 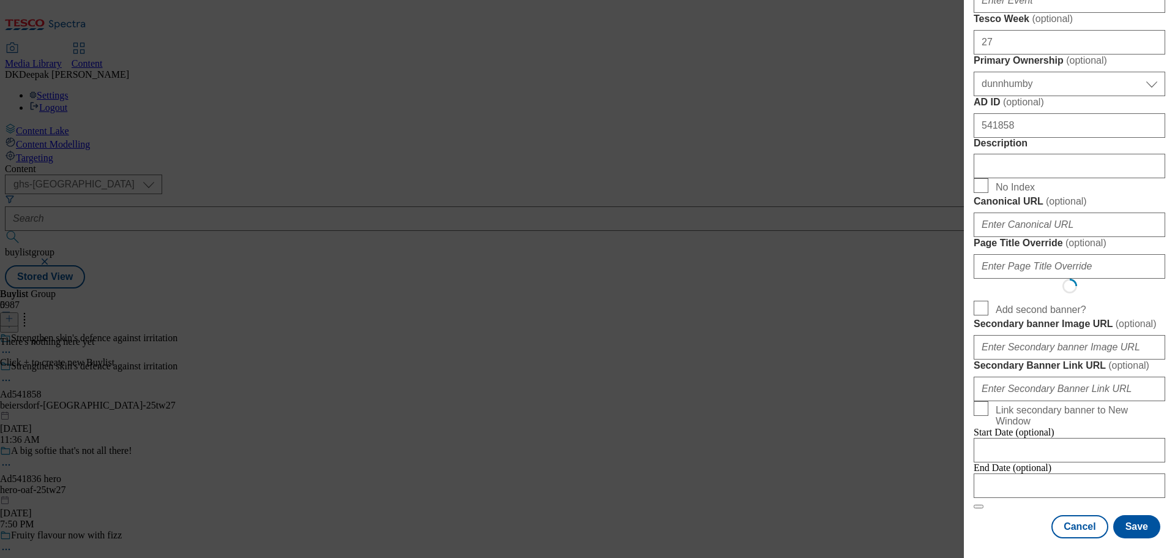 What do you see at coordinates (1014, 432) in the screenshot?
I see `span: Start Date (optional)` at bounding box center [1014, 432].